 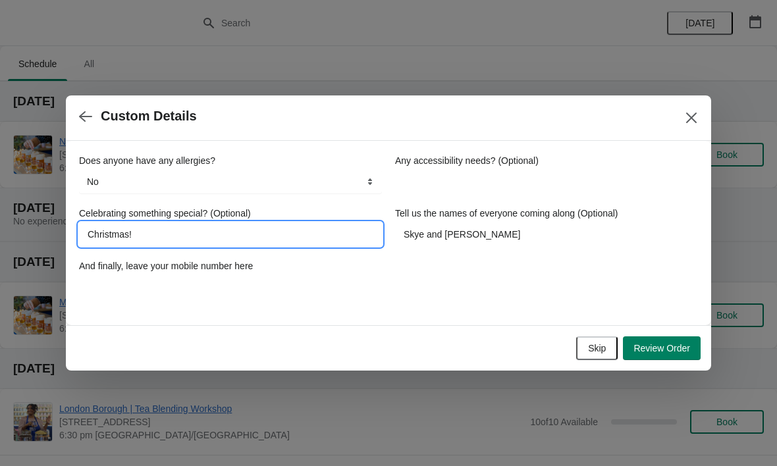 I want to click on label: And finally, leave your mobile number here, so click(x=166, y=266).